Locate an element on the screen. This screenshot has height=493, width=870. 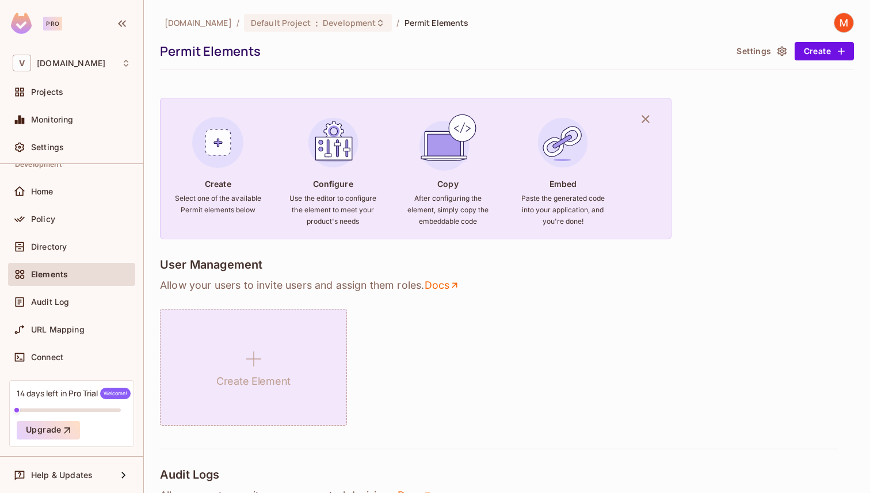
h4: Configure is located at coordinates (333, 184).